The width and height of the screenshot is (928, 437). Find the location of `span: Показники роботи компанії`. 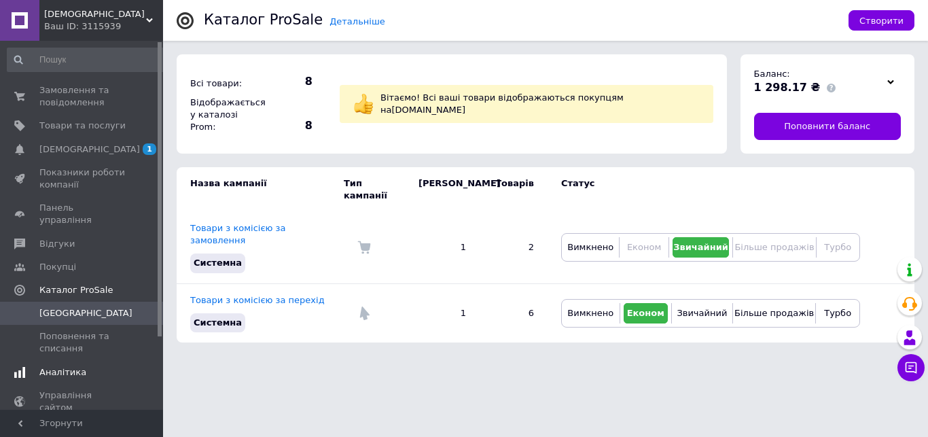

span: Показники роботи компанії is located at coordinates (82, 179).